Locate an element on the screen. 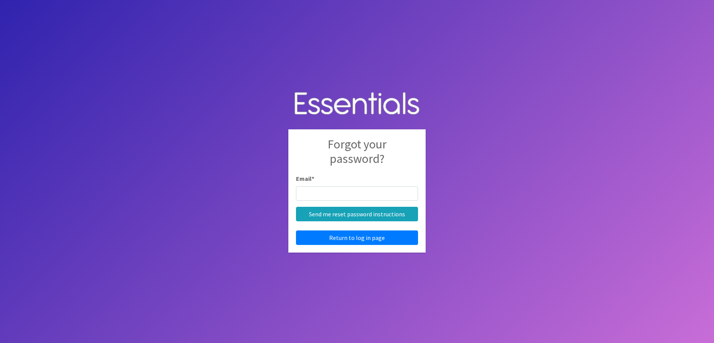  label: Email is located at coordinates (305, 178).